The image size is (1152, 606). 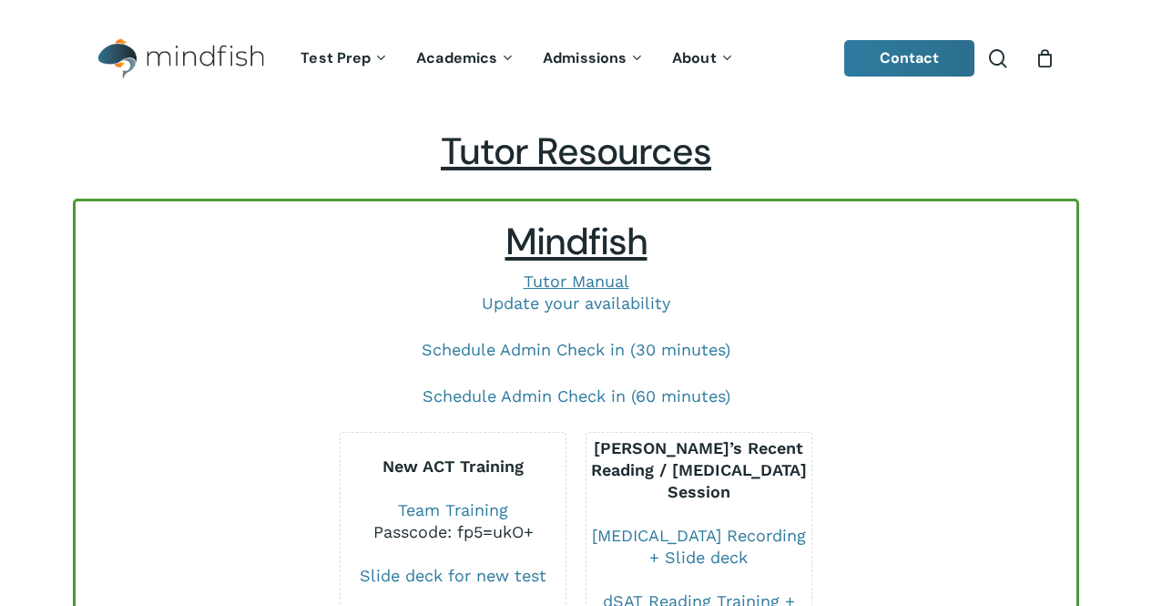 What do you see at coordinates (1045, 58) in the screenshot?
I see `a: Cart` at bounding box center [1045, 58].